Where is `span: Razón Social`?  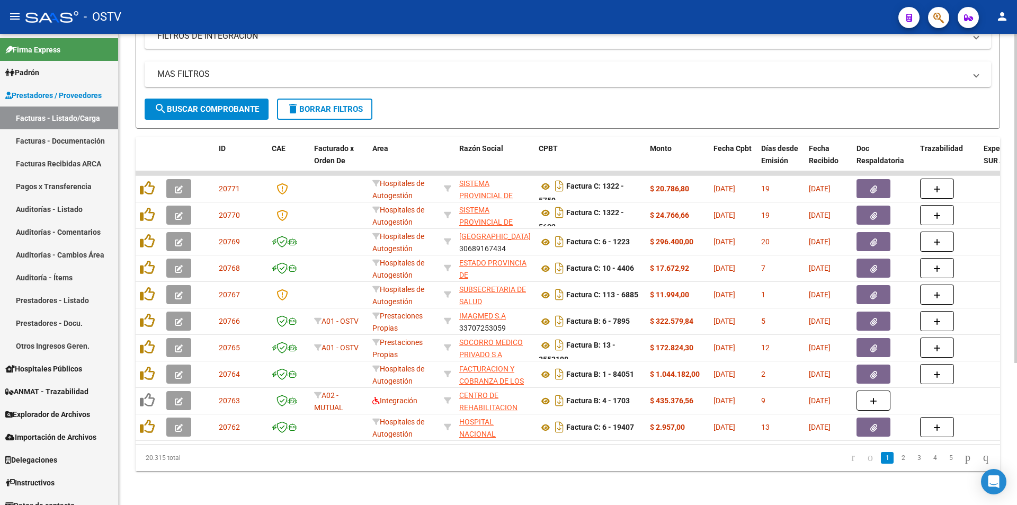
span: Razón Social is located at coordinates (481, 148).